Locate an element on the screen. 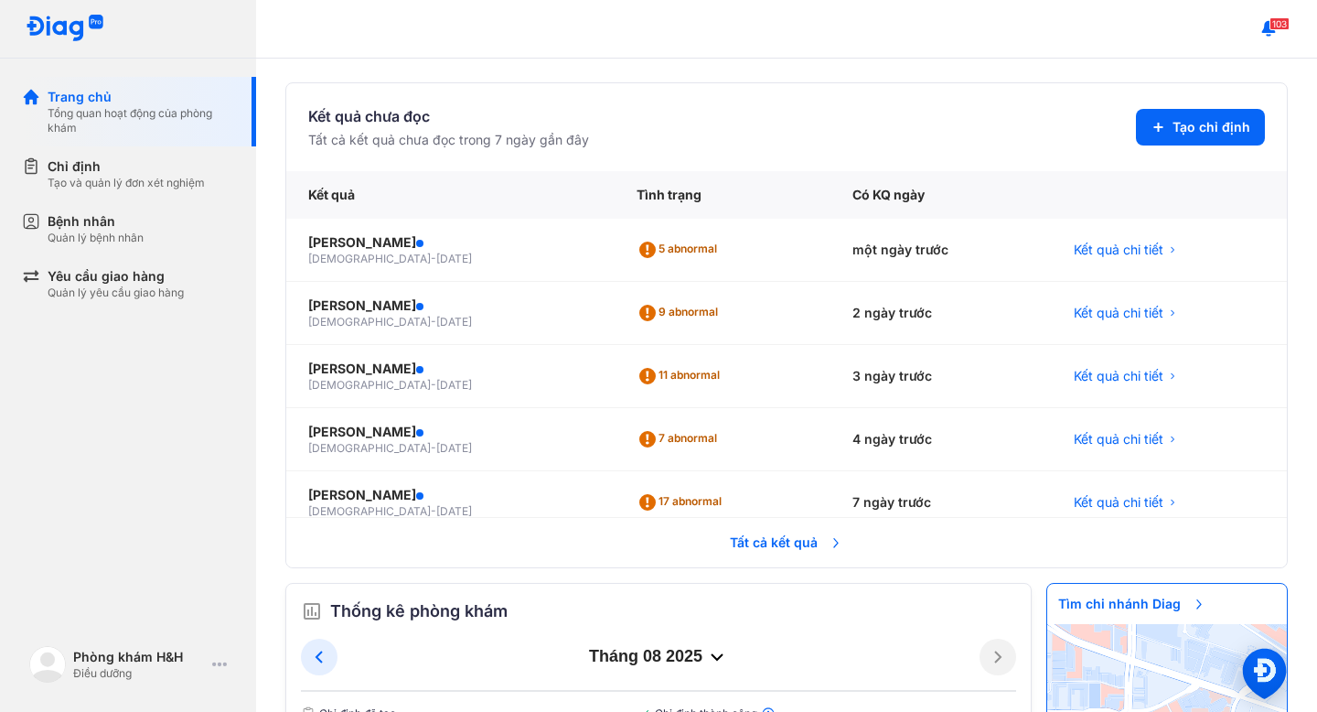 The width and height of the screenshot is (1317, 712). div: Phòng khám H&H is located at coordinates (139, 657).